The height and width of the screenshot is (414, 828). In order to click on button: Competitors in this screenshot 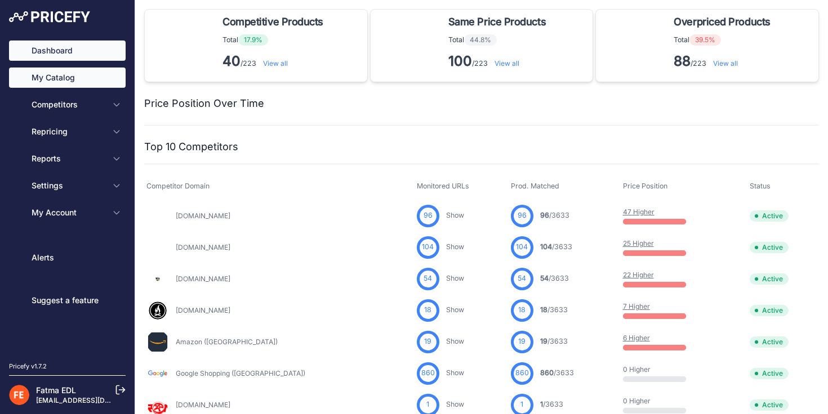, I will do `click(67, 105)`.